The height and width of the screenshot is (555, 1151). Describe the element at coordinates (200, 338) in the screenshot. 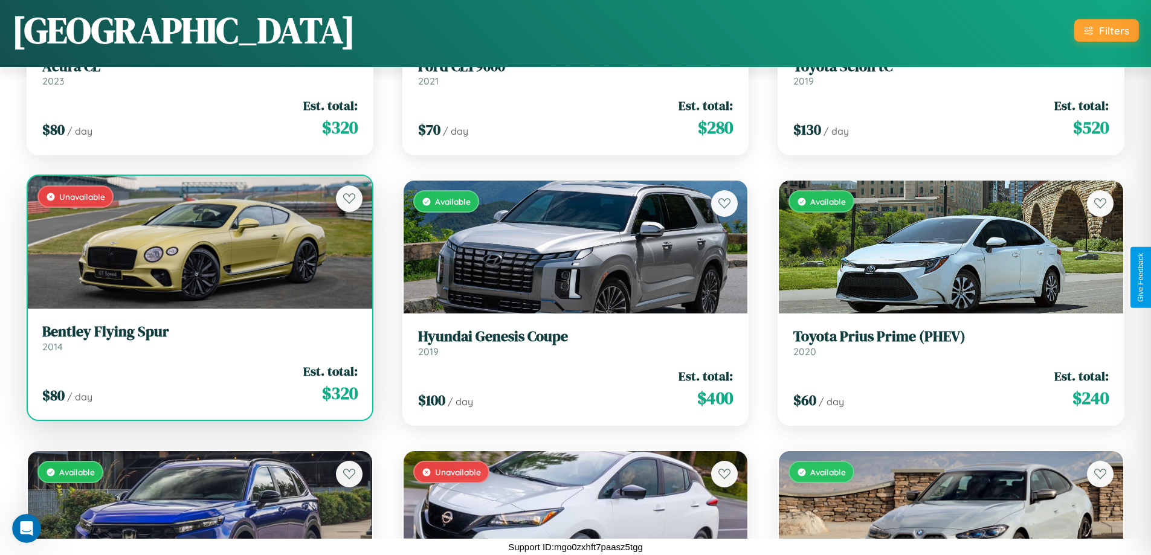

I see `a: Bentley Flying Spur2014` at that location.